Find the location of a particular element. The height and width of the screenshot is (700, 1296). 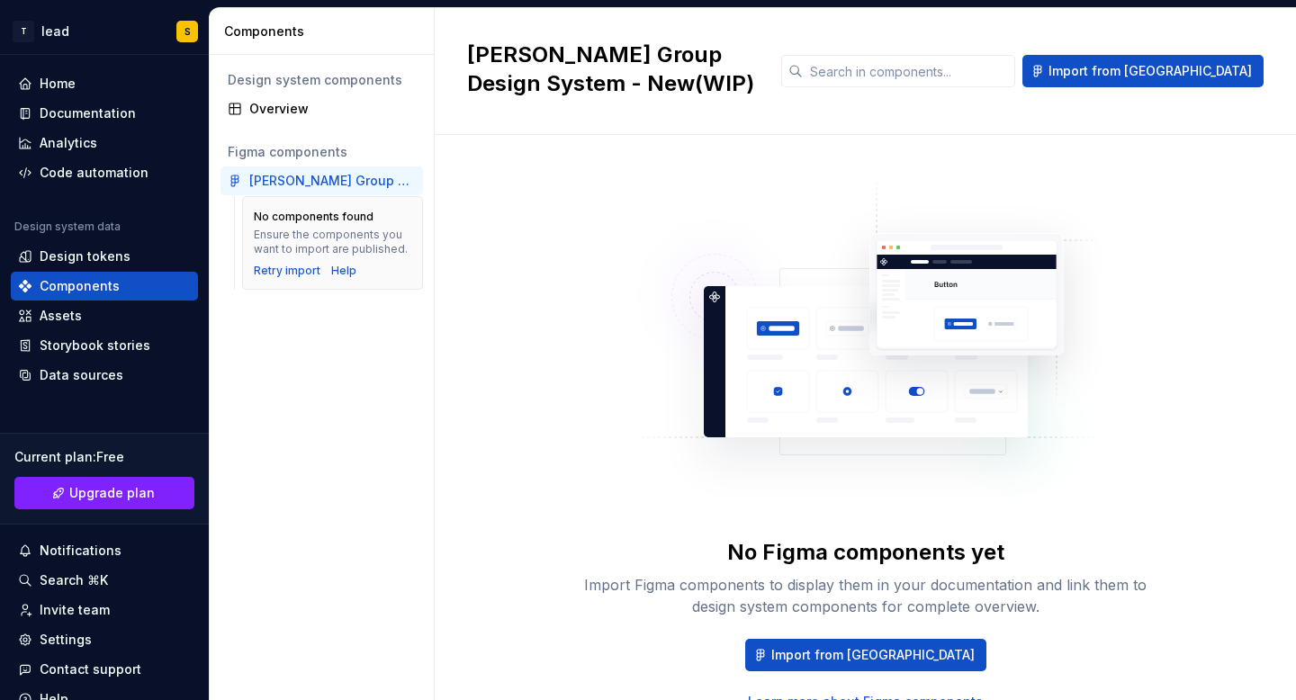

div: Storybook stories is located at coordinates (94, 346).